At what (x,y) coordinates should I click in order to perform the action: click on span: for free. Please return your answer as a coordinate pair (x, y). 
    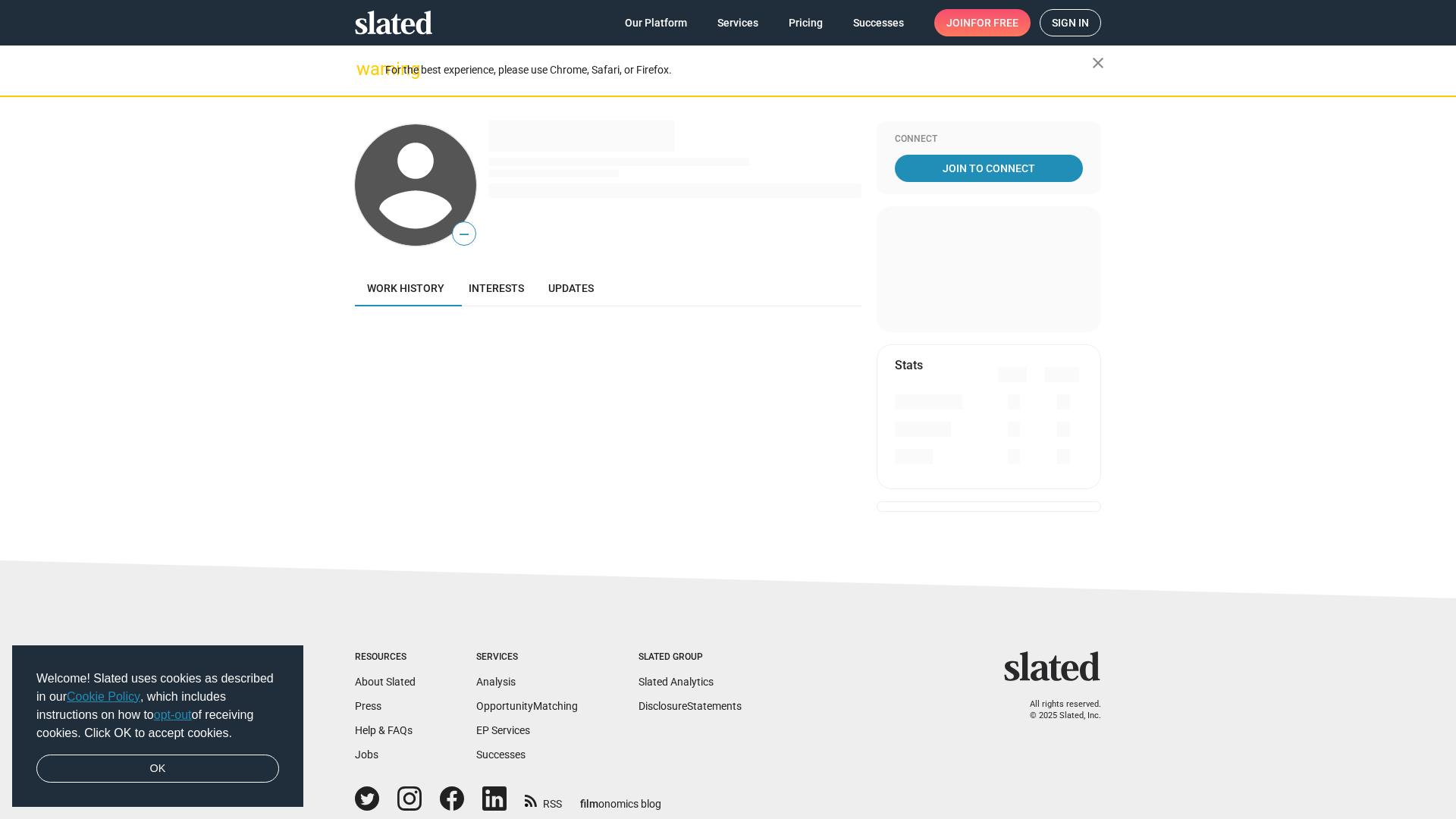
    Looking at the image, I should click on (994, 23).